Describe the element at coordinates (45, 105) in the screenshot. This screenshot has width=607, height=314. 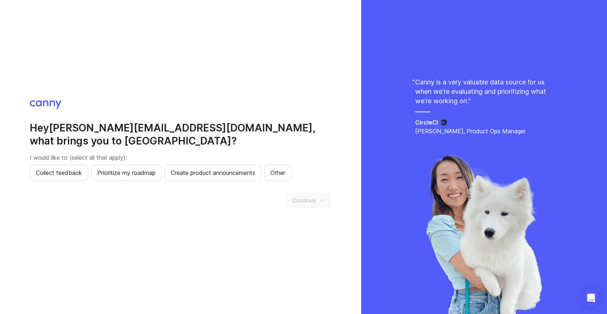
I see `img: Canny logo` at that location.